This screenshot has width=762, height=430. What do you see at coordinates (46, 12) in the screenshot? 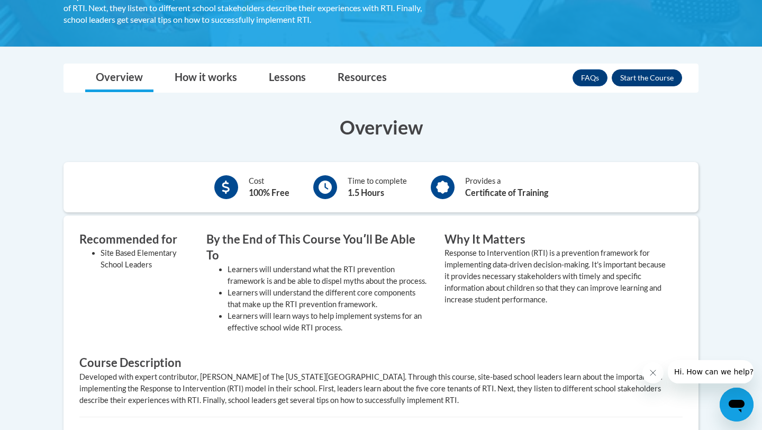
I see `span: Hi. How can we help?` at bounding box center [46, 12].